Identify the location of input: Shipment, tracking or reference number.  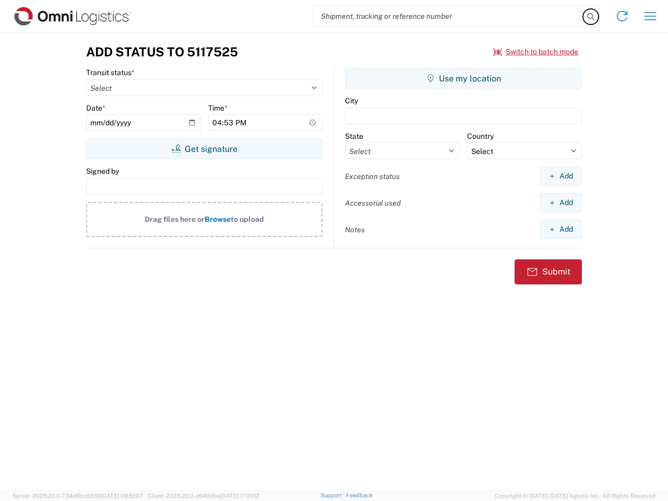
(448, 16).